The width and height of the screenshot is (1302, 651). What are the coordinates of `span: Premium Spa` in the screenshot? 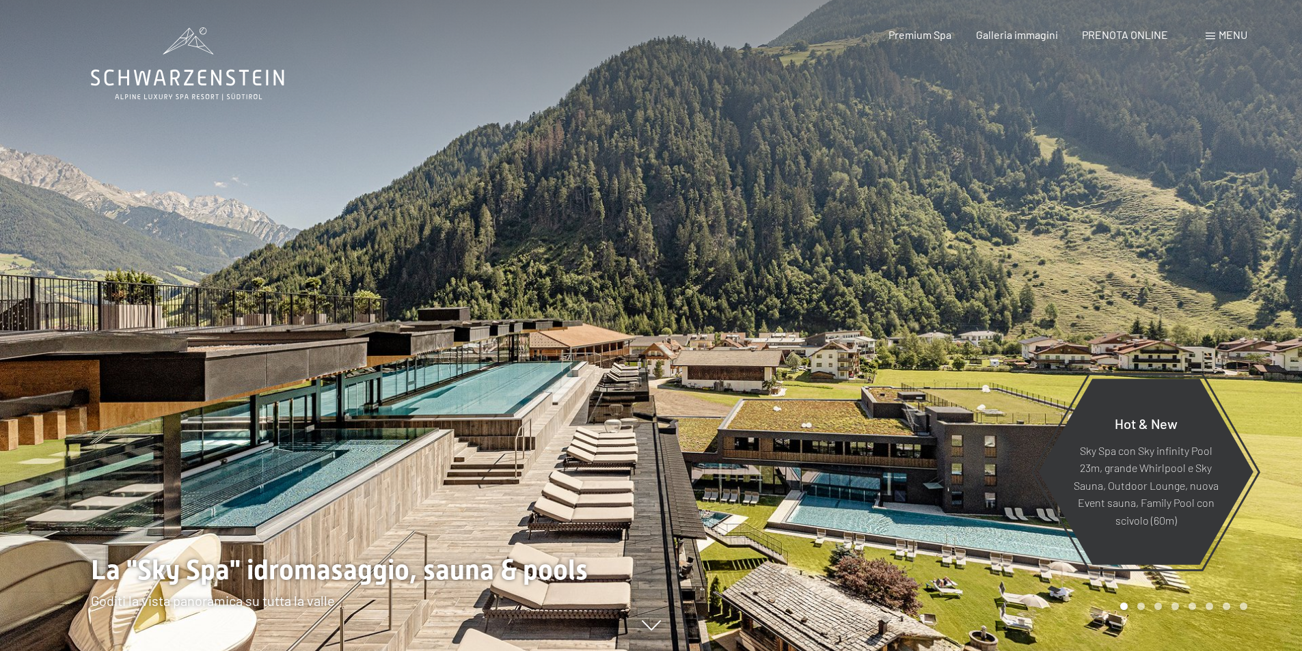 It's located at (920, 34).